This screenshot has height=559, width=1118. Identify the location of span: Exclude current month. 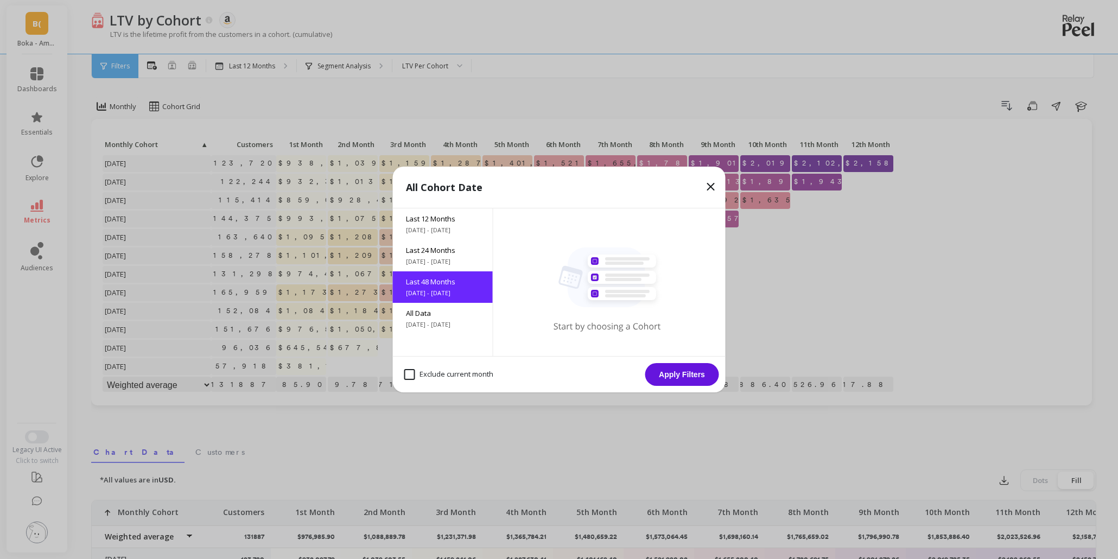
(449, 375).